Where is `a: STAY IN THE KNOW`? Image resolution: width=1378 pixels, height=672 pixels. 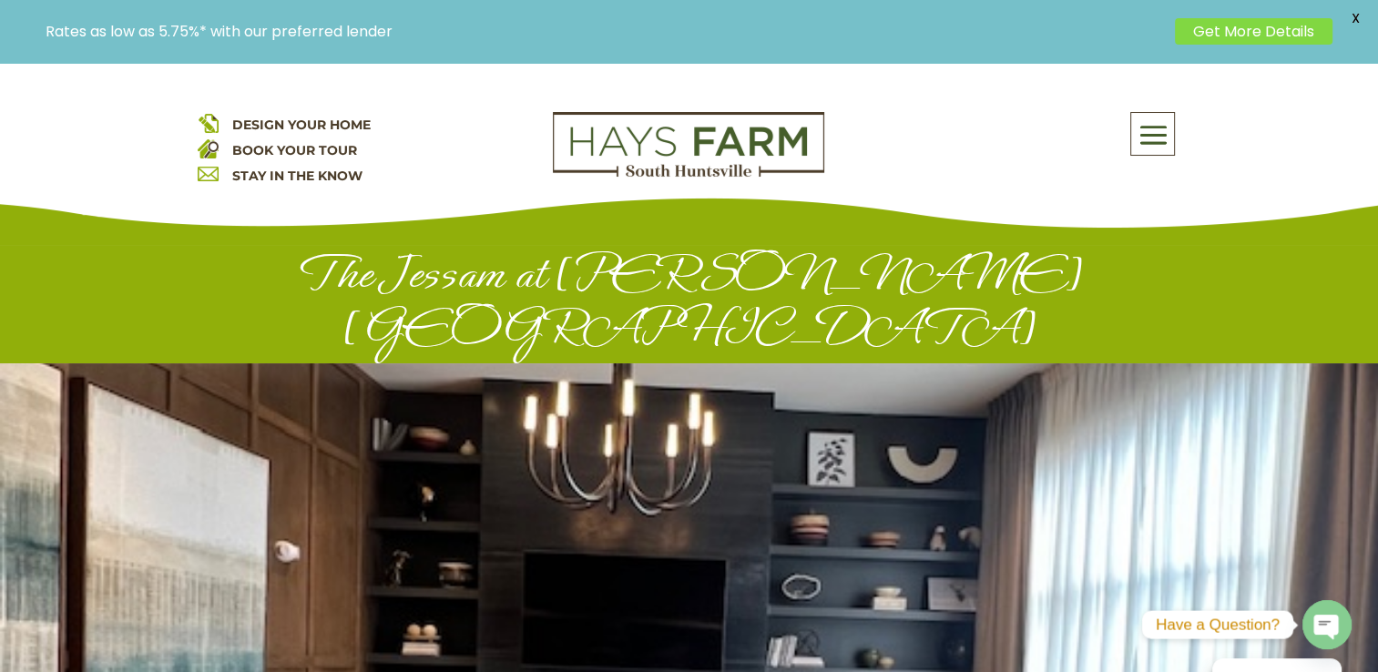 a: STAY IN THE KNOW is located at coordinates (297, 176).